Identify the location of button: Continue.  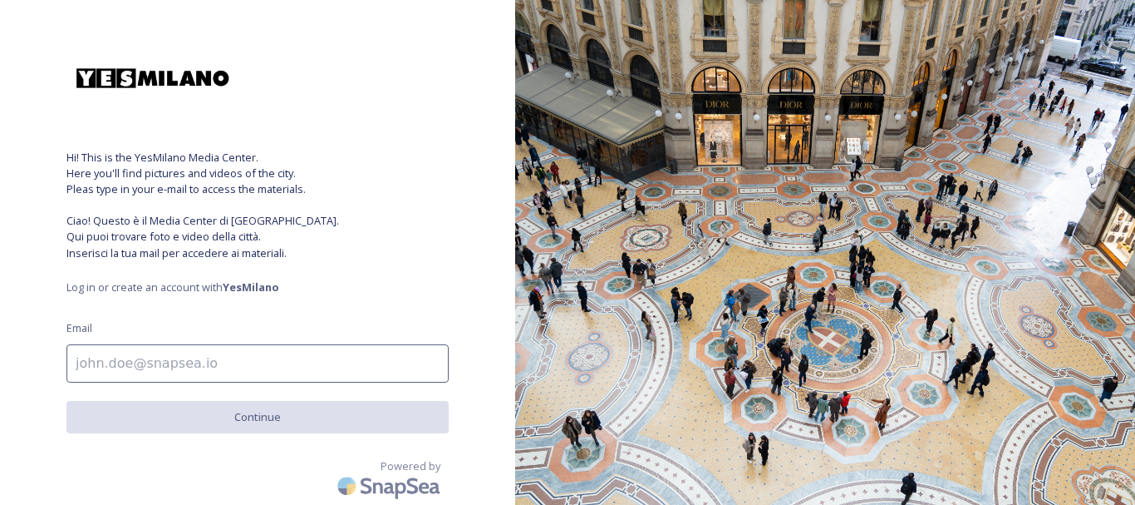
(258, 416).